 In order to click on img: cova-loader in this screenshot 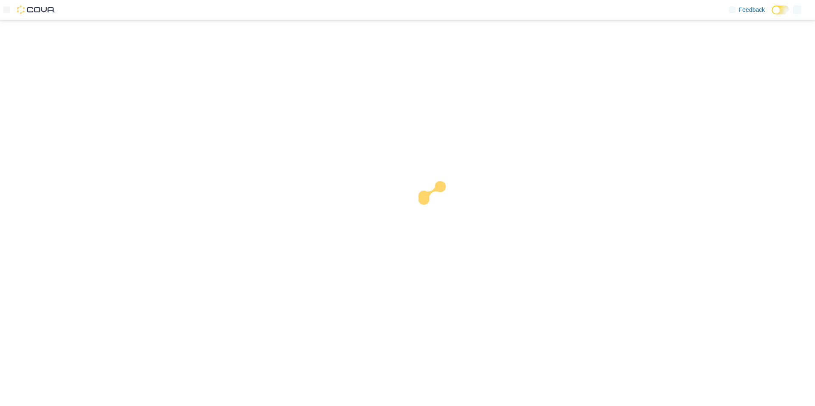, I will do `click(439, 207)`.